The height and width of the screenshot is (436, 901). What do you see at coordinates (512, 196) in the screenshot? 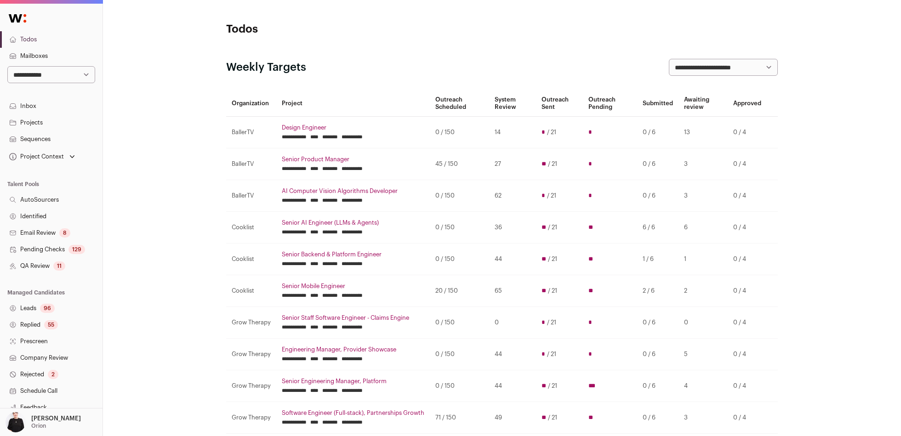
I see `td: 62` at bounding box center [512, 196].